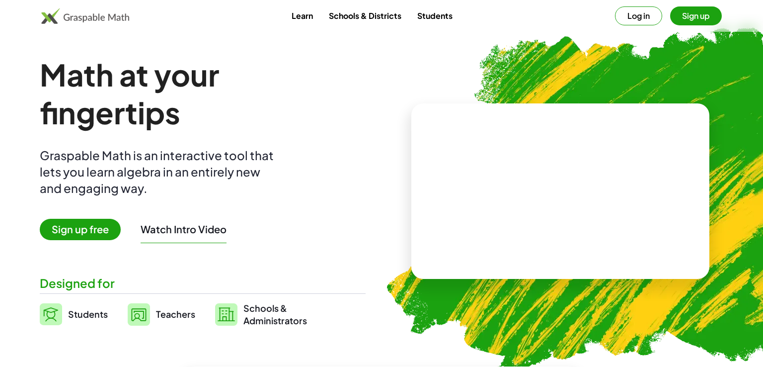 This screenshot has height=367, width=763. Describe the element at coordinates (203, 283) in the screenshot. I see `div: Designed for` at that location.